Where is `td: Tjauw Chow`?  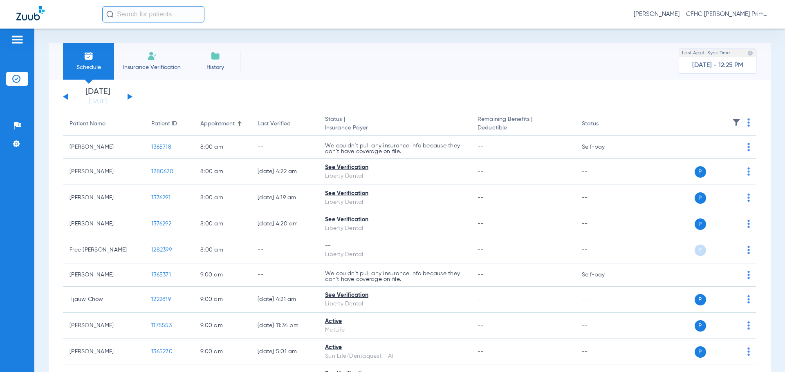
td: Tjauw Chow is located at coordinates (104, 300).